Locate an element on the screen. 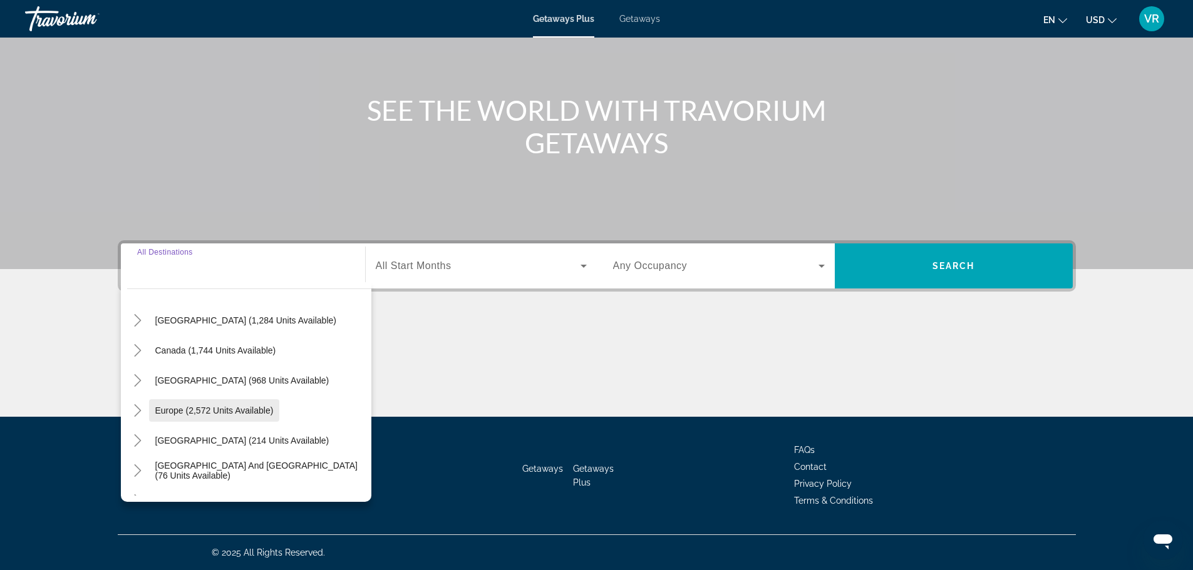 The width and height of the screenshot is (1193, 570). button: Toggle Australia (214 units available) is located at coordinates (138, 441).